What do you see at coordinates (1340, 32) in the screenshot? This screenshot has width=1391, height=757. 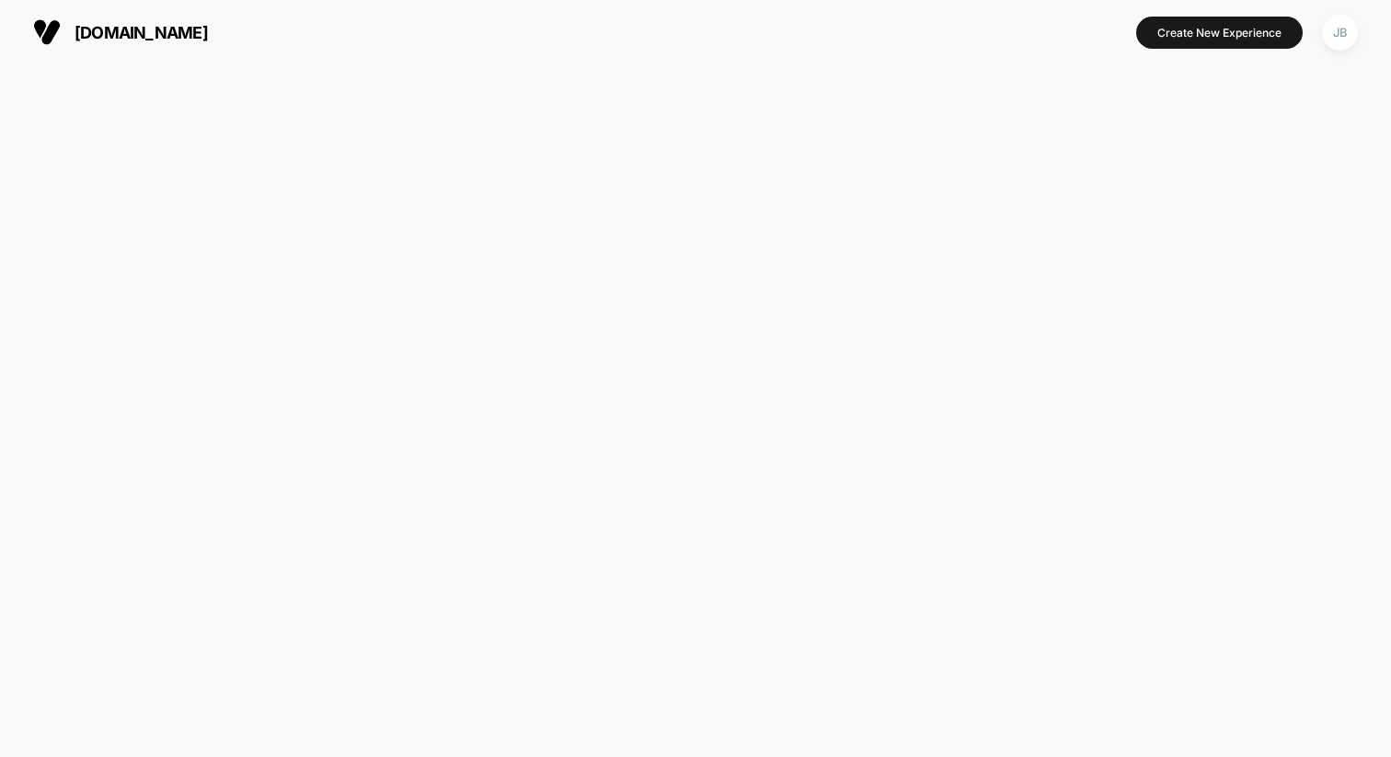 I see `button: JB` at bounding box center [1340, 32].